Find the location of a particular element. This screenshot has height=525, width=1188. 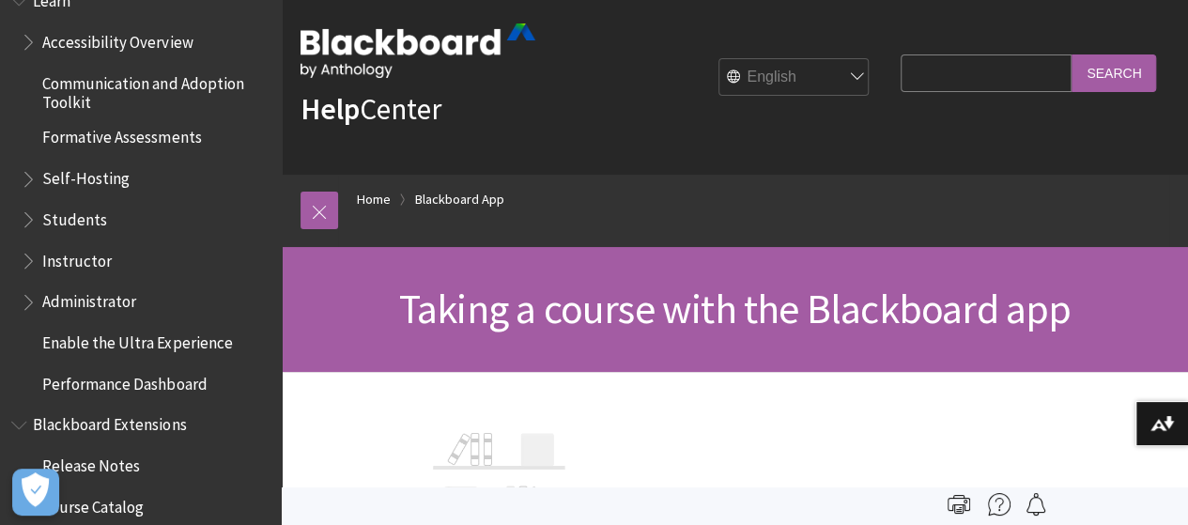

span: Students is located at coordinates (74, 215).